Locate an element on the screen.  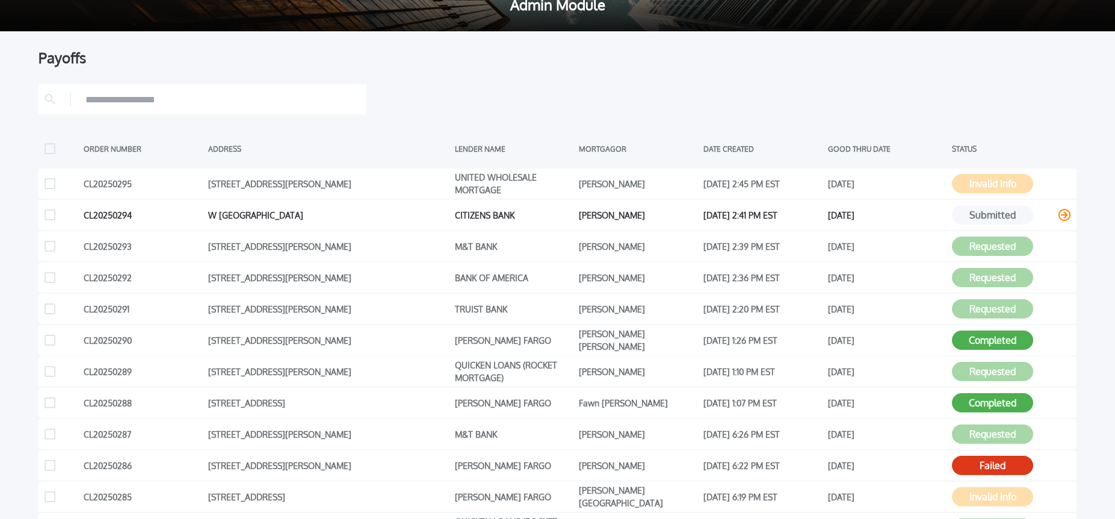
div: UNITED WHOLESALE MORTGAGE is located at coordinates (514, 184).